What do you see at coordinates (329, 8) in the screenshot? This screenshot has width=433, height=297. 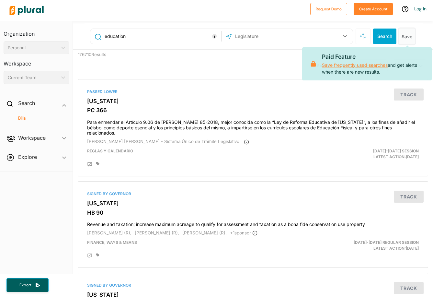 I see `a: Request Demo` at bounding box center [329, 8].